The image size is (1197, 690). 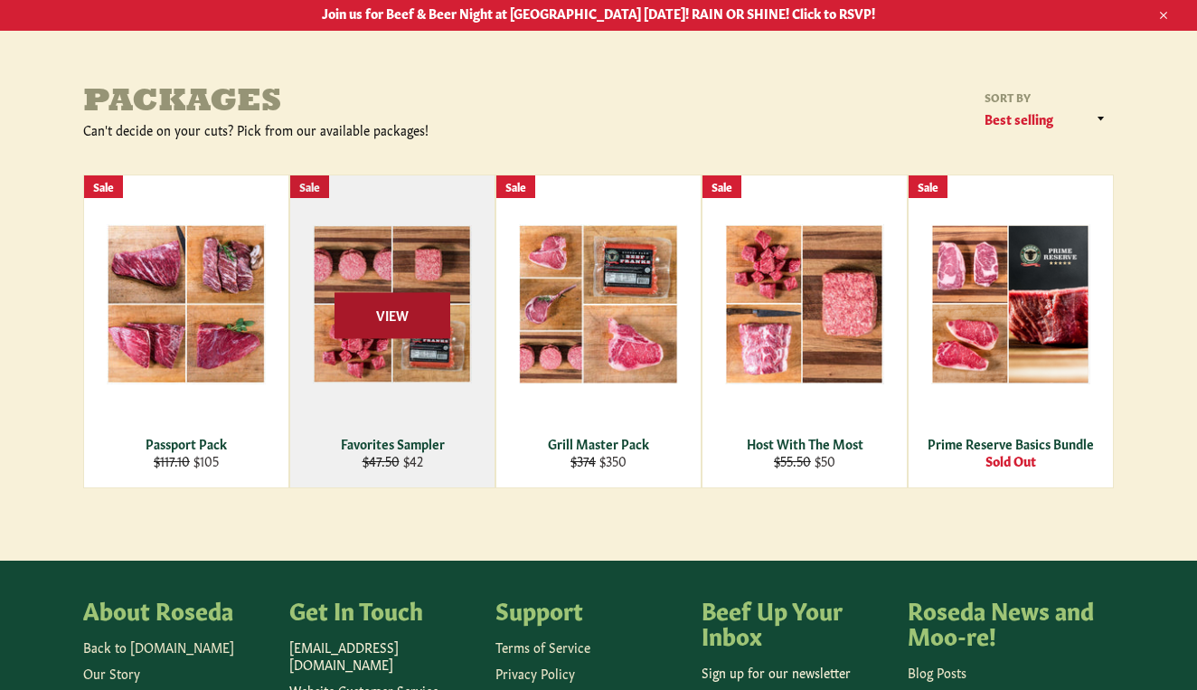 I want to click on div: Host With The Most, so click(x=805, y=443).